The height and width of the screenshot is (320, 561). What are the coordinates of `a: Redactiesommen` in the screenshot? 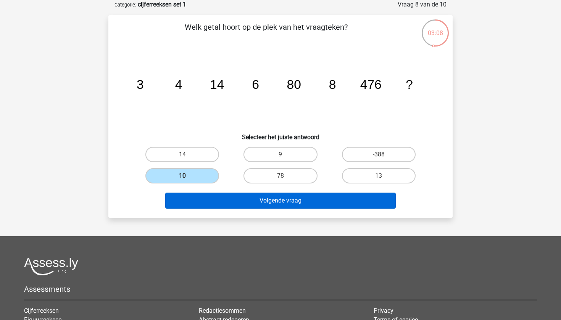 It's located at (222, 311).